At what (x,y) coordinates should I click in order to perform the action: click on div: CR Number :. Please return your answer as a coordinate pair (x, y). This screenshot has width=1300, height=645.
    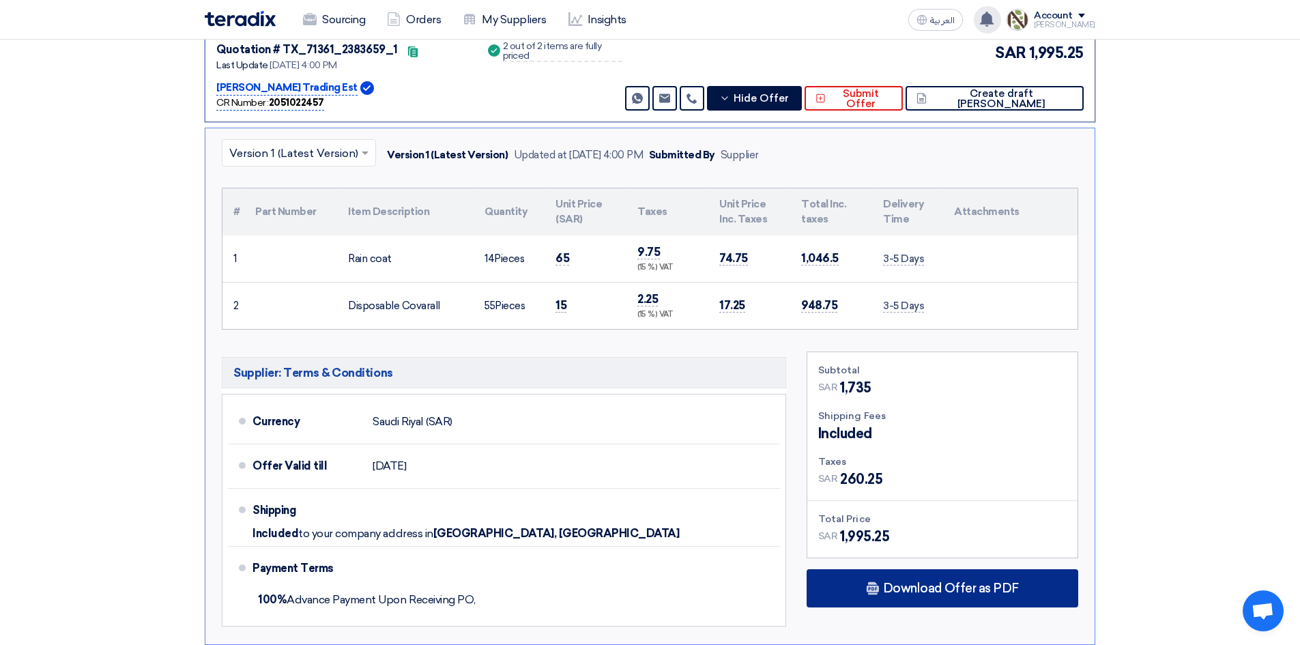
    Looking at the image, I should click on (270, 103).